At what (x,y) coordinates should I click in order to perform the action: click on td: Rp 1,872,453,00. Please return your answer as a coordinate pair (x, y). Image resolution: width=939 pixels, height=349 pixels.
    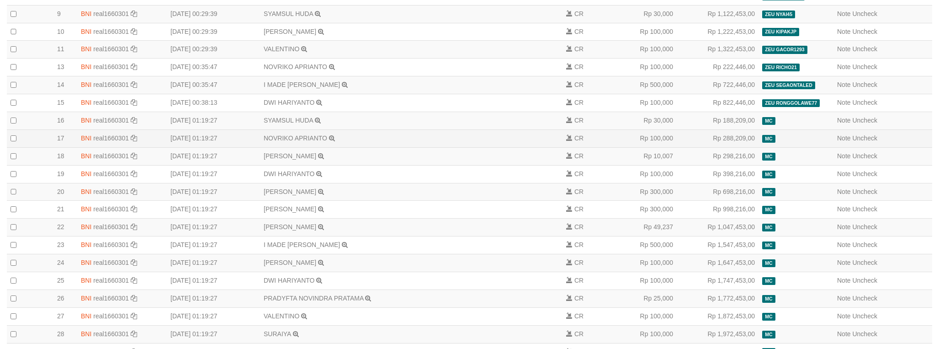
    Looking at the image, I should click on (718, 316).